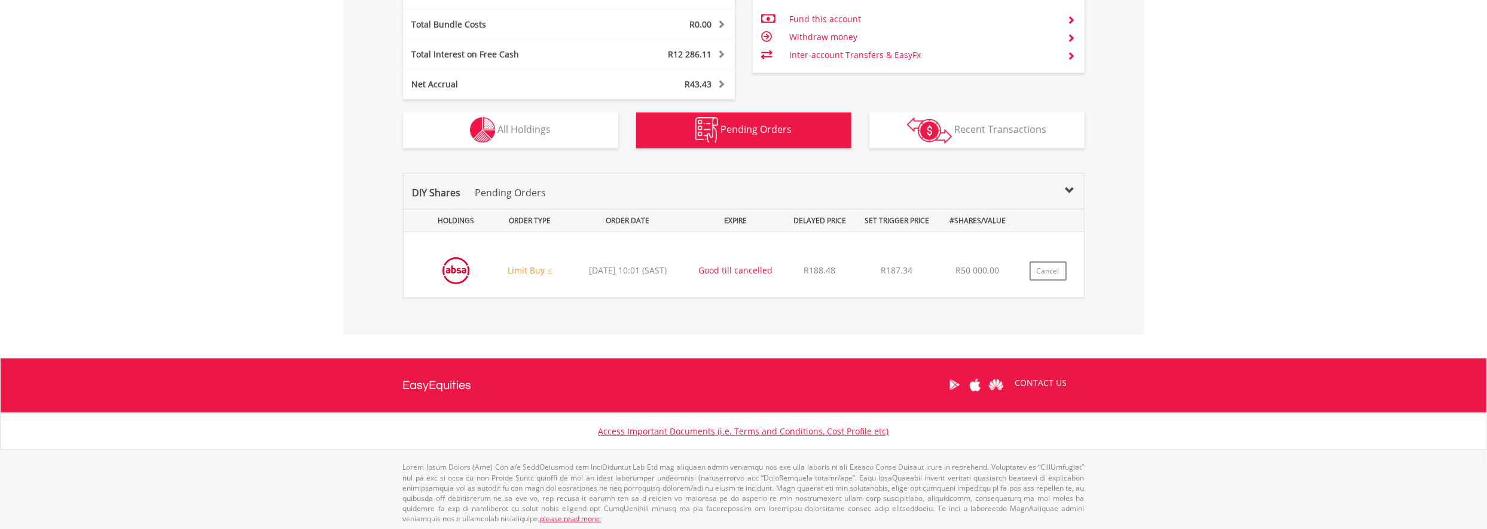 The image size is (1487, 529). Describe the element at coordinates (701, 24) in the screenshot. I see `span: R0.00` at that location.